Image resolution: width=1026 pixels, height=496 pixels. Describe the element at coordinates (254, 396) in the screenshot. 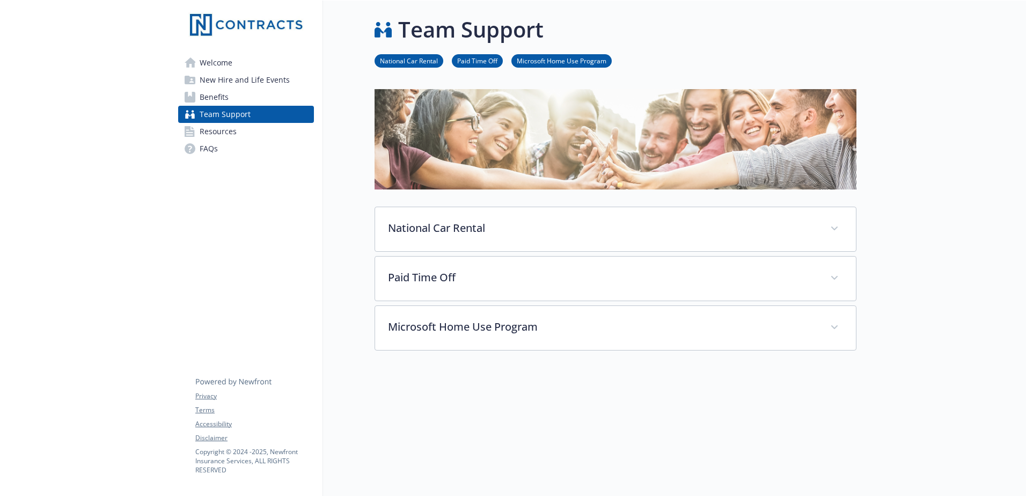

I see `a: Privacy` at that location.